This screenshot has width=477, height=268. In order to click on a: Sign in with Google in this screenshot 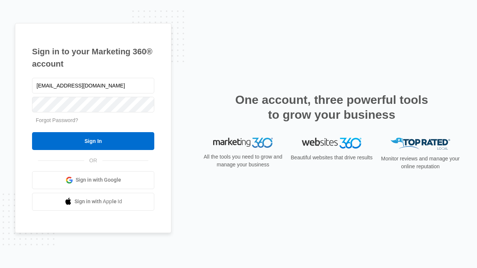, I will do `click(93, 180)`.